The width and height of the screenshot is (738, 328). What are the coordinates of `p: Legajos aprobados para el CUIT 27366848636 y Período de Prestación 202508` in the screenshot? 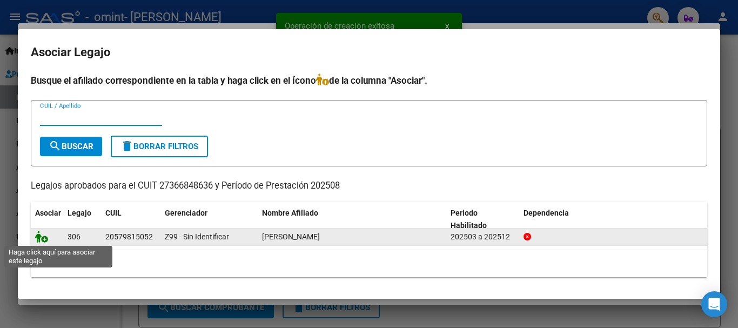 It's located at (369, 186).